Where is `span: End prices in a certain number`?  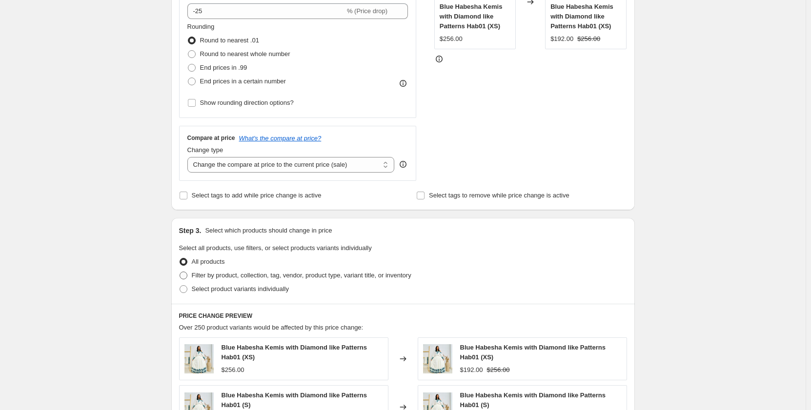
span: End prices in a certain number is located at coordinates (243, 81).